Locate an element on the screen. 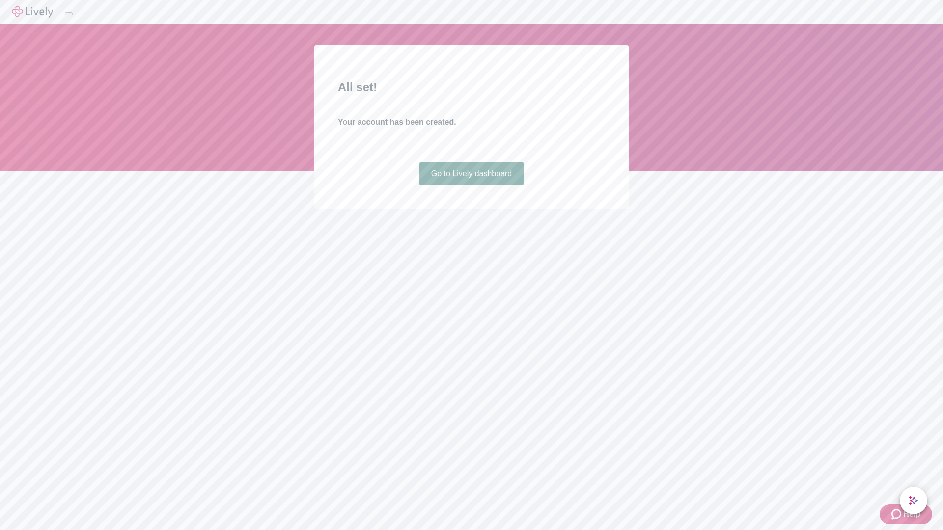 This screenshot has width=943, height=530. button: Log out is located at coordinates (69, 14).